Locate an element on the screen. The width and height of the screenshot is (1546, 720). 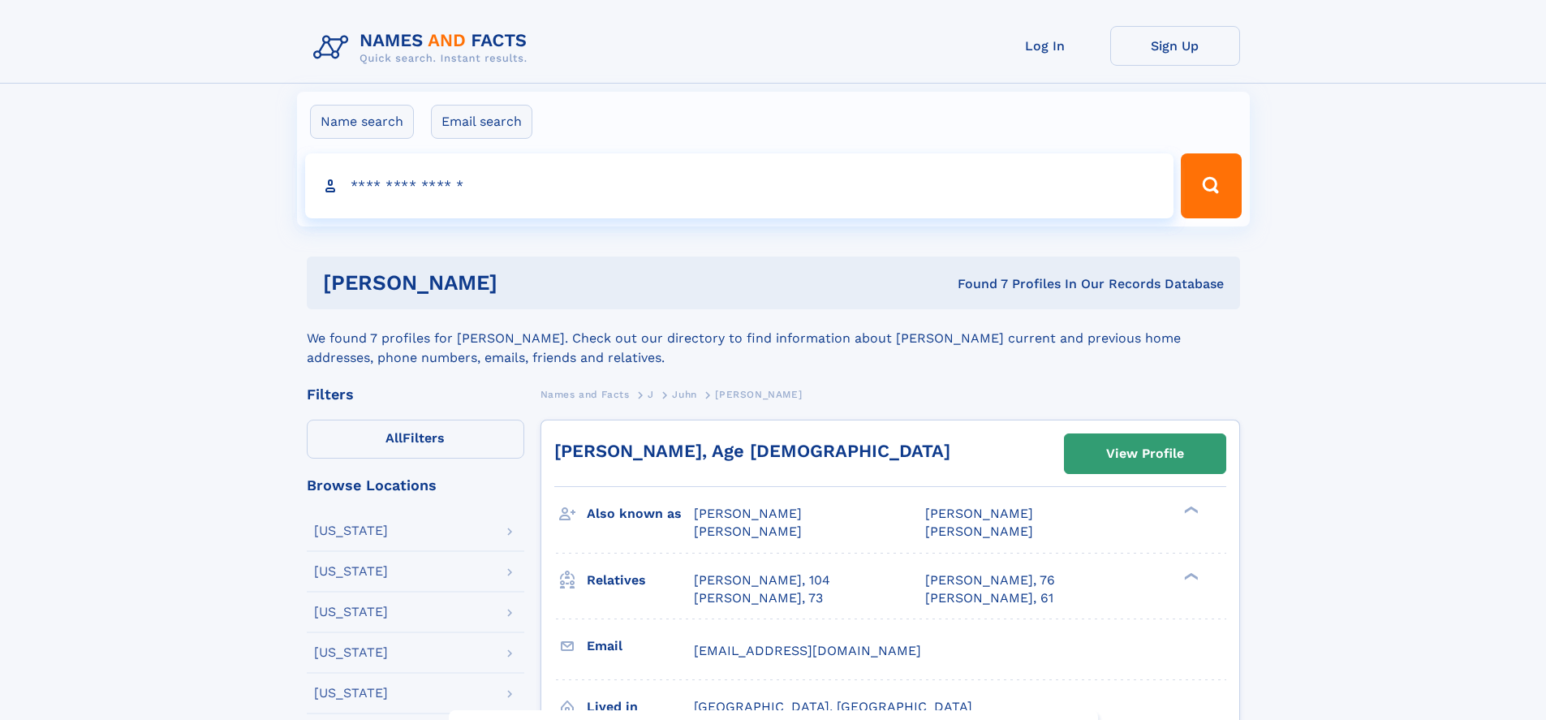
div: View Profile is located at coordinates (1145, 454).